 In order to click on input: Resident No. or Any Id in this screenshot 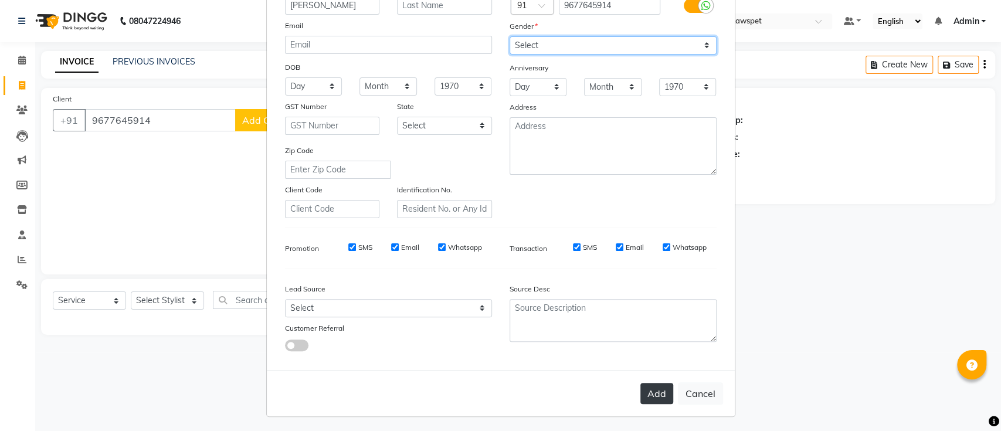, I will do `click(445, 209)`.